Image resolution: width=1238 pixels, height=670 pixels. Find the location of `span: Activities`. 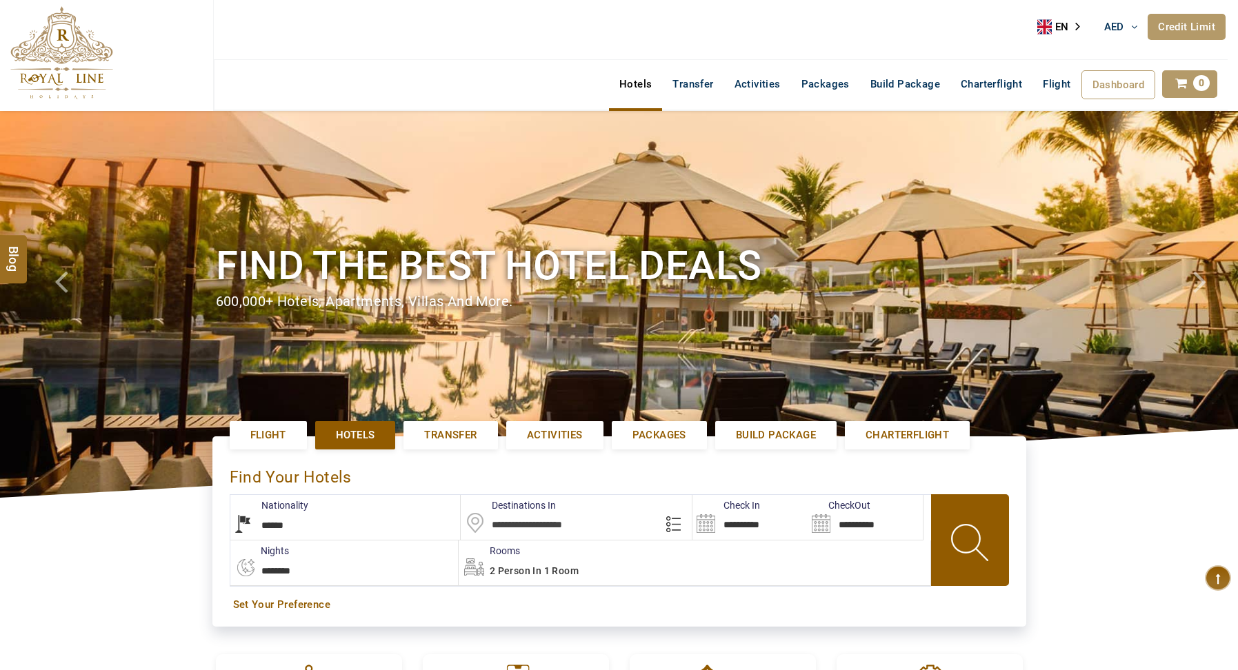

span: Activities is located at coordinates (554, 435).